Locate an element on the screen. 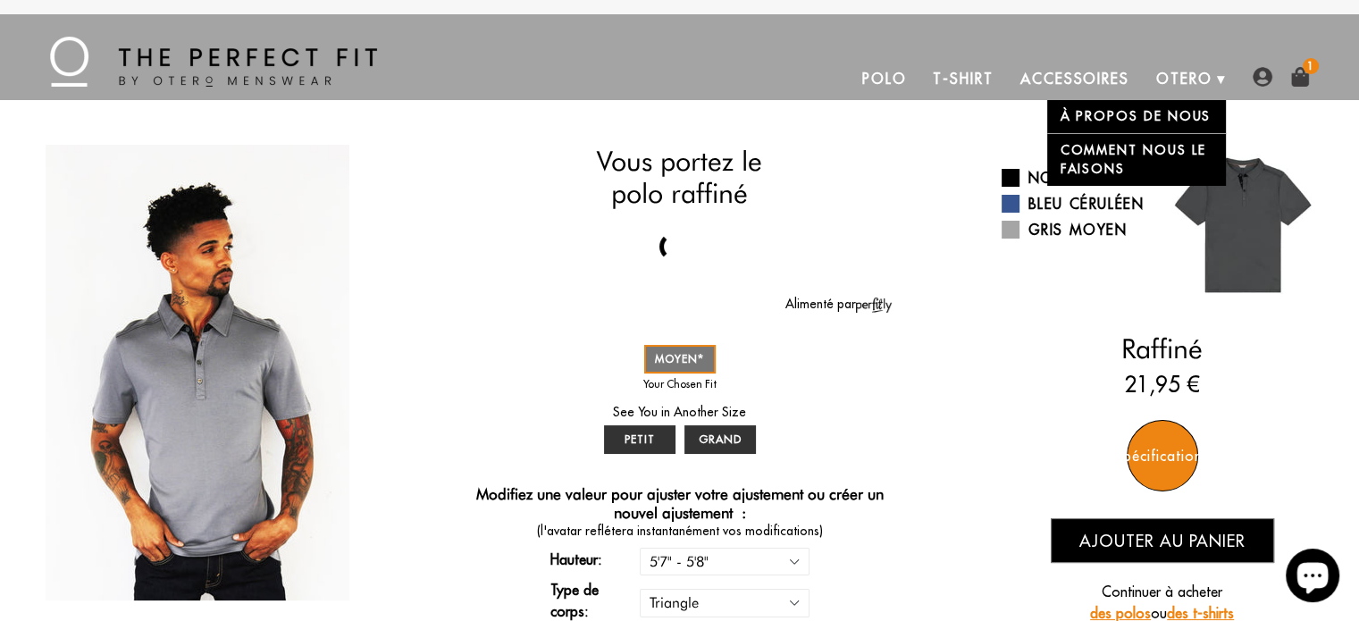 This screenshot has height=621, width=1359. img: La coupe parfaite - par Otero Menswear - Logo is located at coordinates (214, 62).